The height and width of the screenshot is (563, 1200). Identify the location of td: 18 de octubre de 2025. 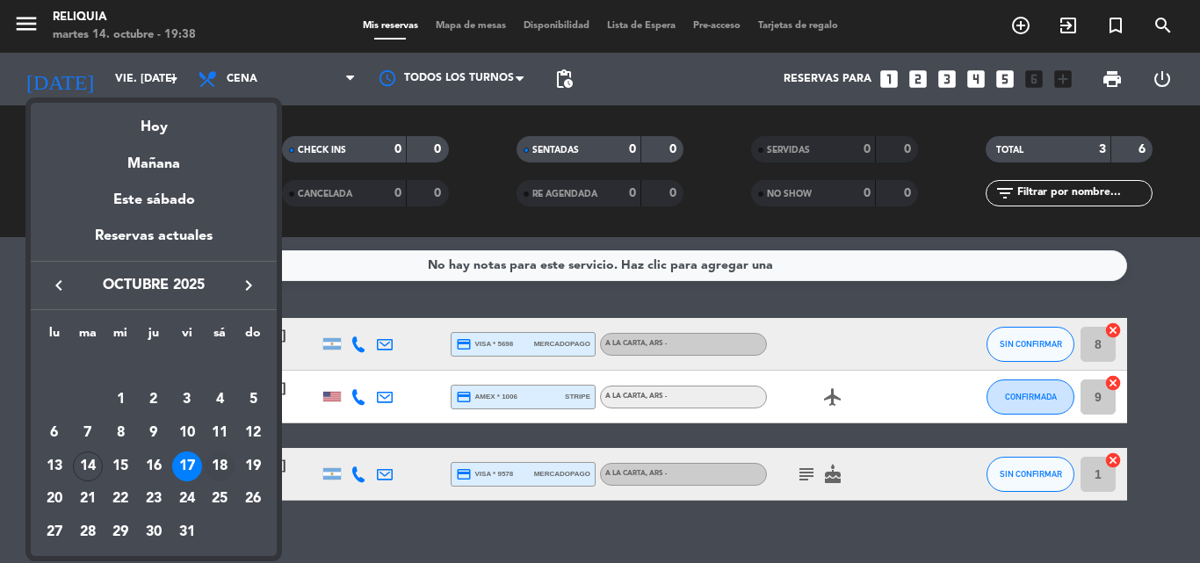
(221, 467).